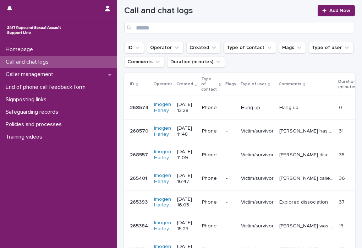 The width and height of the screenshot is (362, 248). I want to click on p: Duration (minutes), so click(348, 84).